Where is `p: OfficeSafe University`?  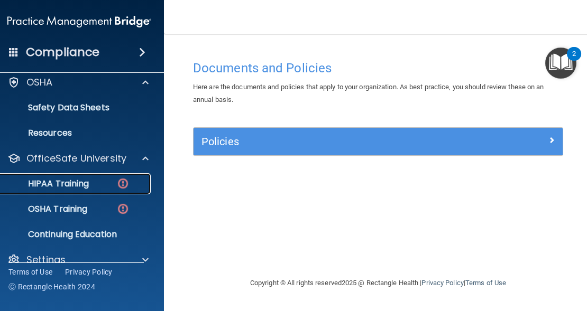
p: OfficeSafe University is located at coordinates (76, 159).